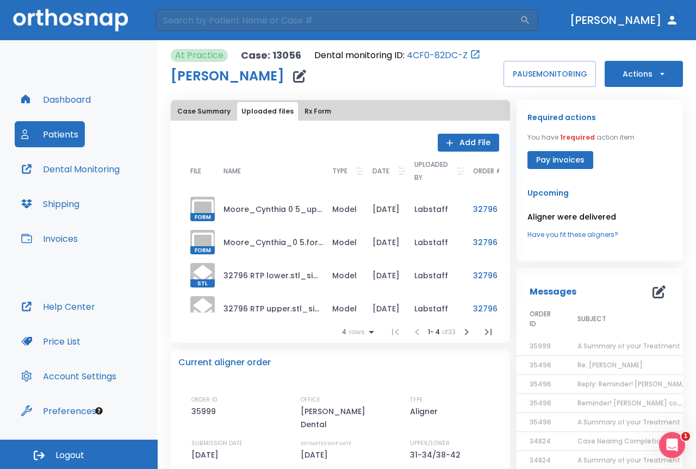 Image resolution: width=696 pixels, height=469 pixels. I want to click on span: NAME, so click(232, 171).